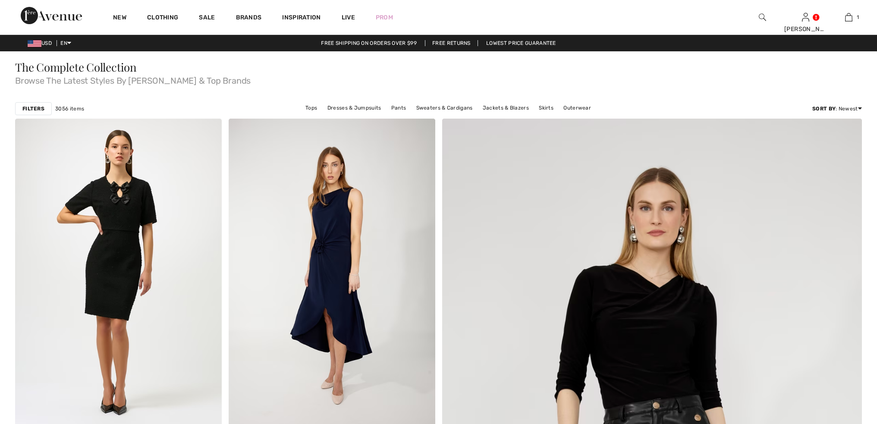 The width and height of the screenshot is (877, 424). What do you see at coordinates (451, 43) in the screenshot?
I see `a: Free Returns` at bounding box center [451, 43].